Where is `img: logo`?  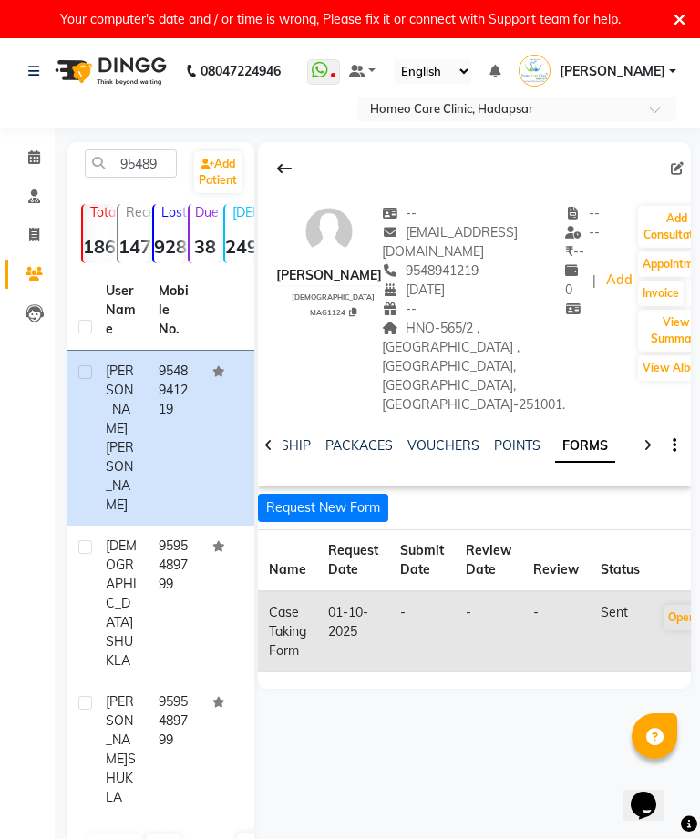
img: logo is located at coordinates (108, 71).